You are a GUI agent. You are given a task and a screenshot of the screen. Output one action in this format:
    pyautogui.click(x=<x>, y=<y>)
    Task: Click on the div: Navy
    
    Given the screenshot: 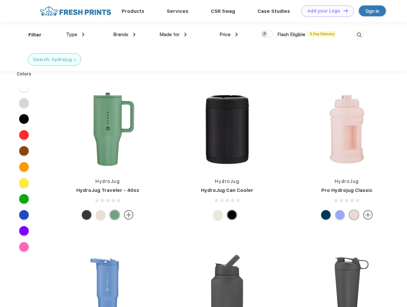 What is the action you would take?
    pyautogui.click(x=326, y=215)
    